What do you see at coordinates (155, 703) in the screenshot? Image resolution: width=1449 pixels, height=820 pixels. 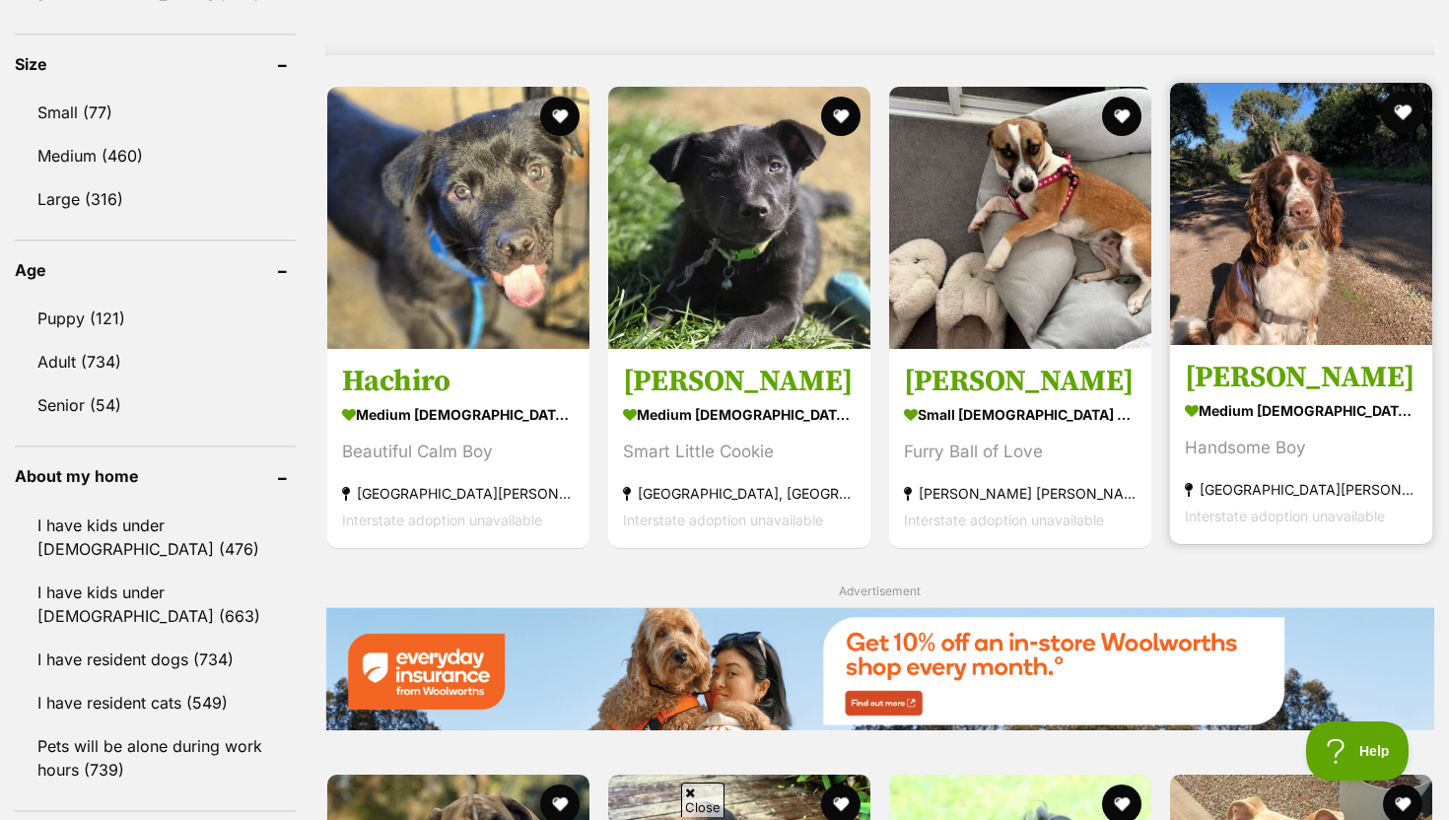 I see `a: I have resident cats (549)` at bounding box center [155, 703].